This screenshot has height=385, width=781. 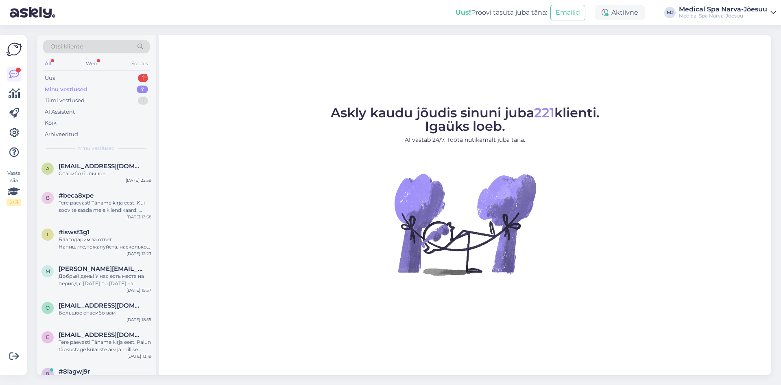 I want to click on div: 2 / 3, so click(x=14, y=202).